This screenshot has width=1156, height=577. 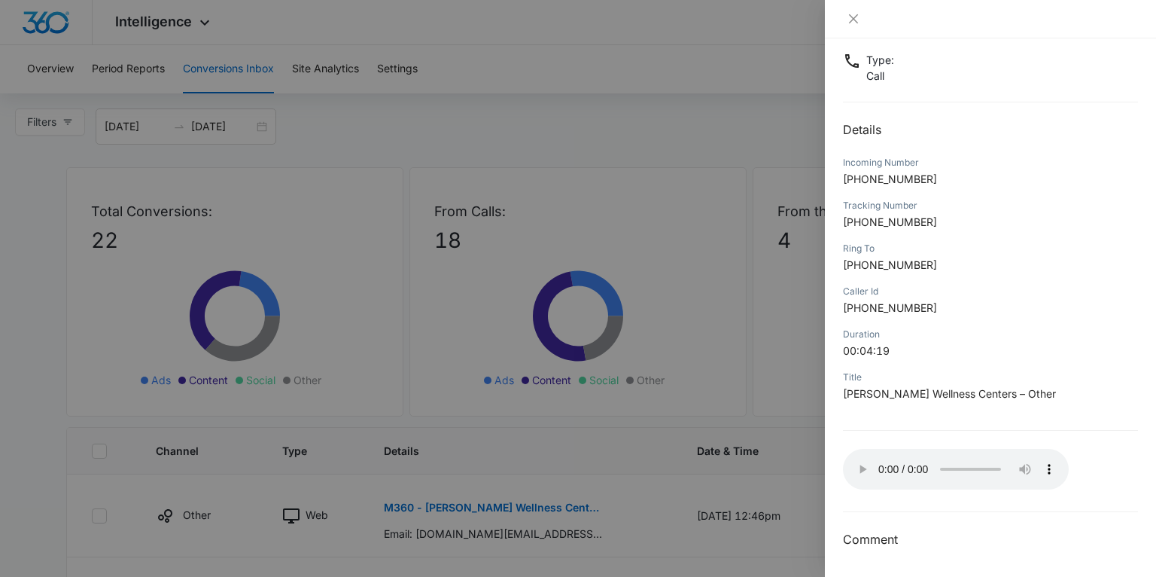 I want to click on p: Call, so click(x=880, y=75).